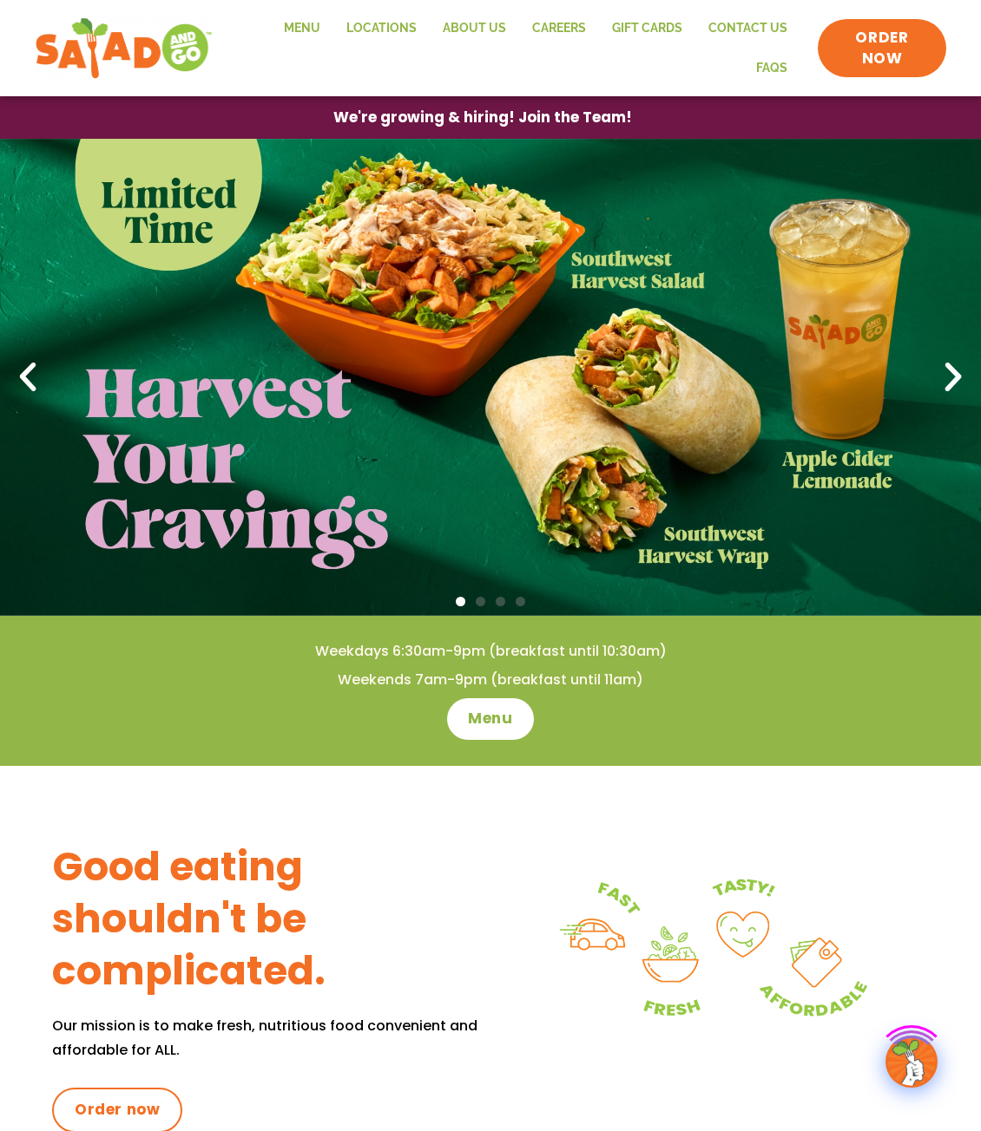  Describe the element at coordinates (474, 29) in the screenshot. I see `a: About Us` at that location.